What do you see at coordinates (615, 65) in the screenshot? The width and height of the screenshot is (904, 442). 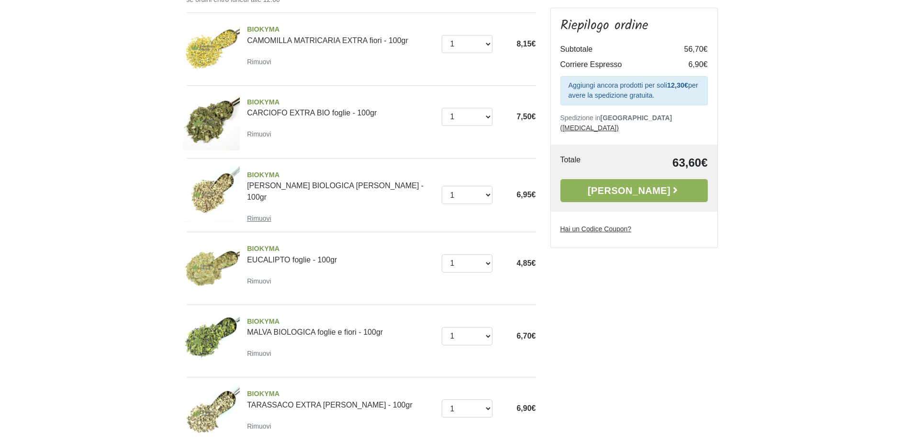 I see `td: Corriere Espresso` at bounding box center [615, 65].